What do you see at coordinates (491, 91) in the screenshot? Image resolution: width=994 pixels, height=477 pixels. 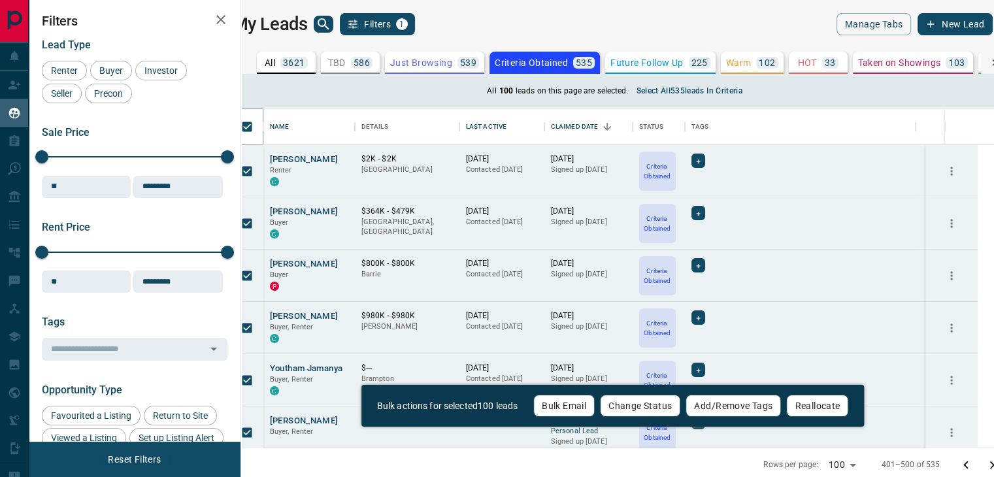 I see `p: All` at bounding box center [491, 91].